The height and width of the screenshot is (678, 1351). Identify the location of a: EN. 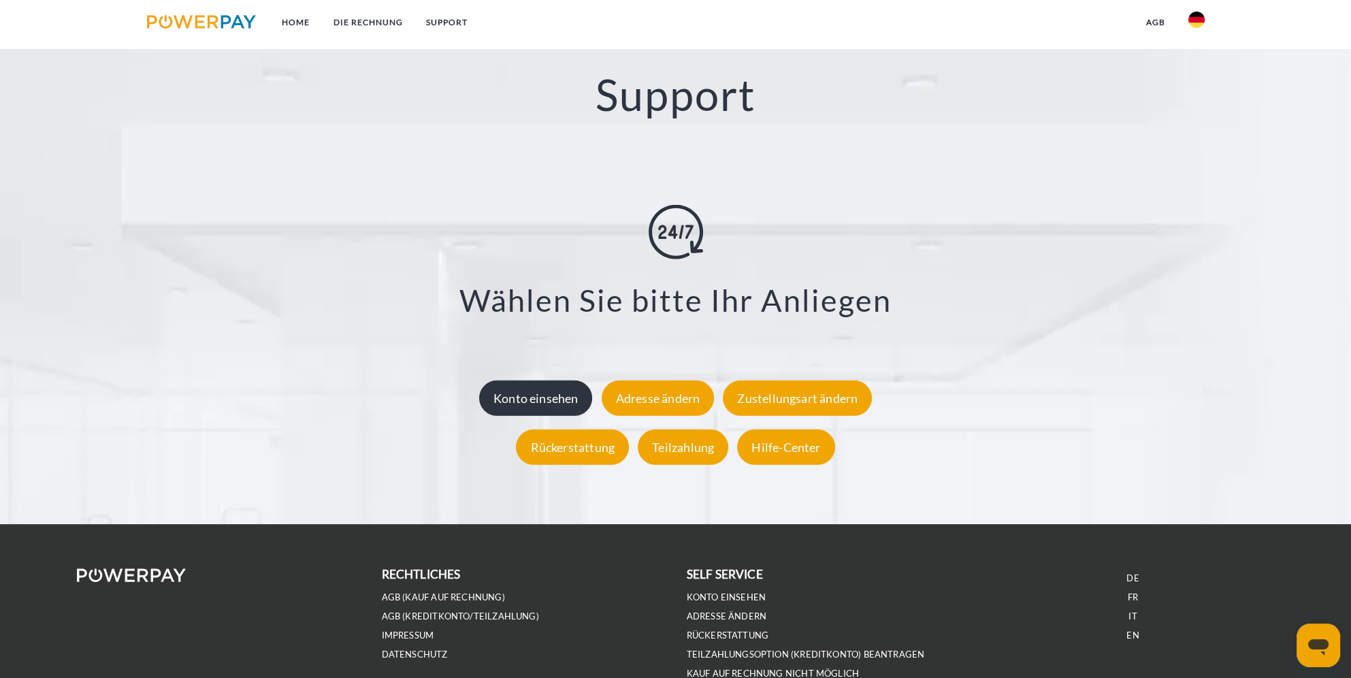
(1133, 635).